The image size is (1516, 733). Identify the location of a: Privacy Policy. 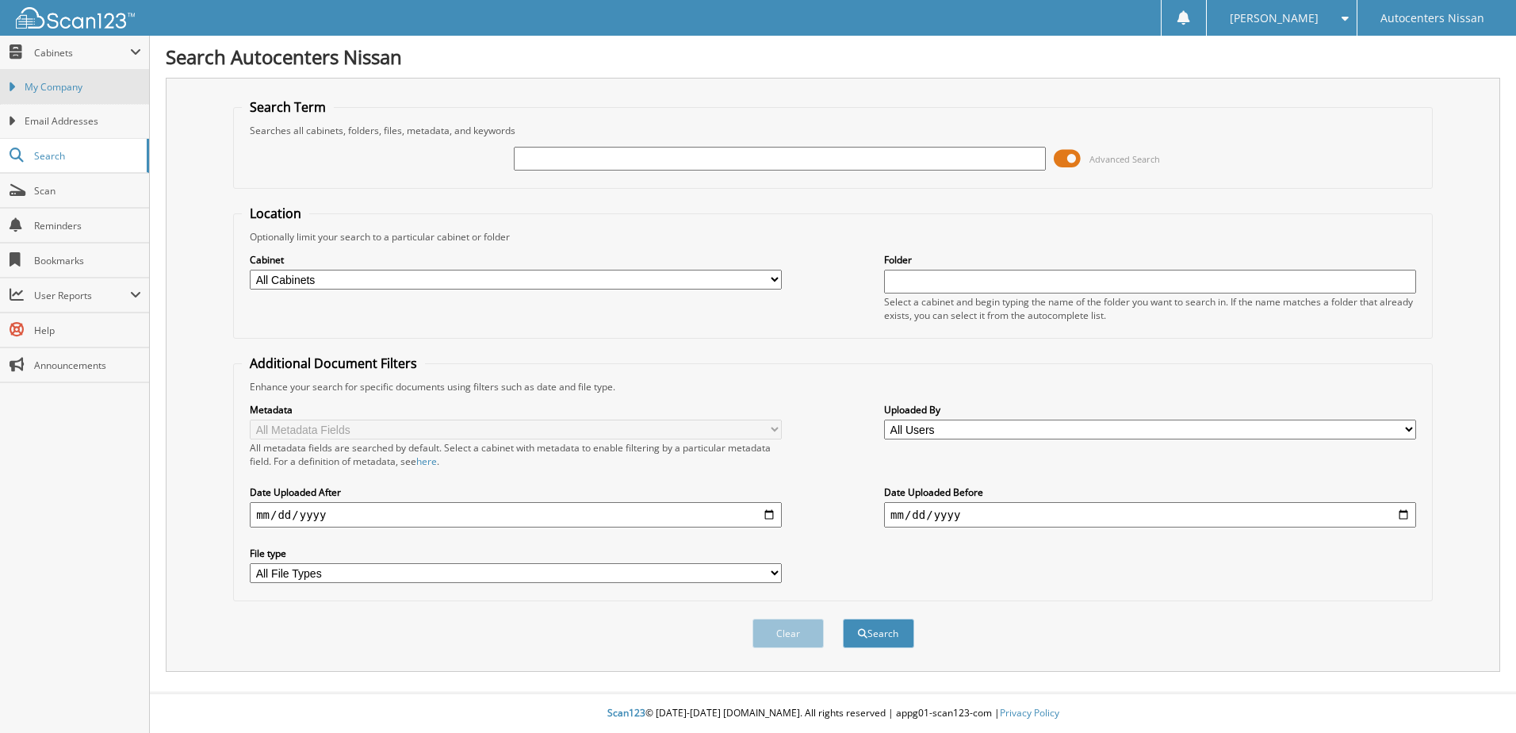
(1029, 712).